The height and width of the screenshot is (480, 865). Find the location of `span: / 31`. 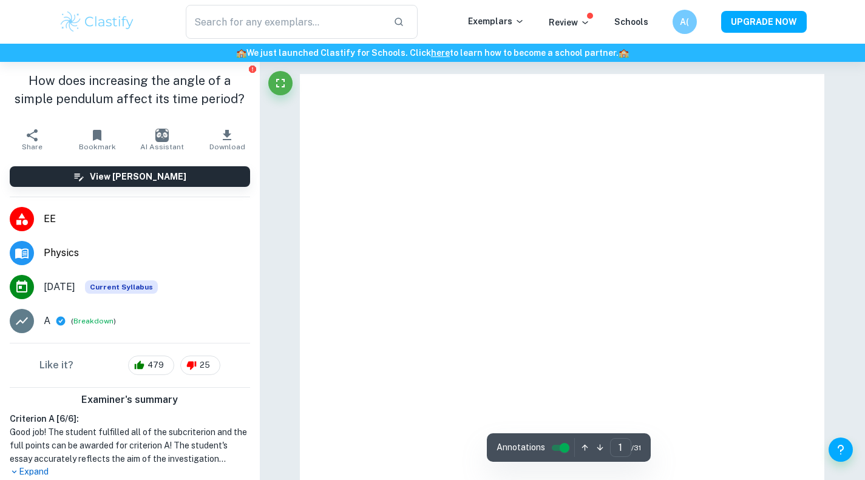

span: / 31 is located at coordinates (636, 448).